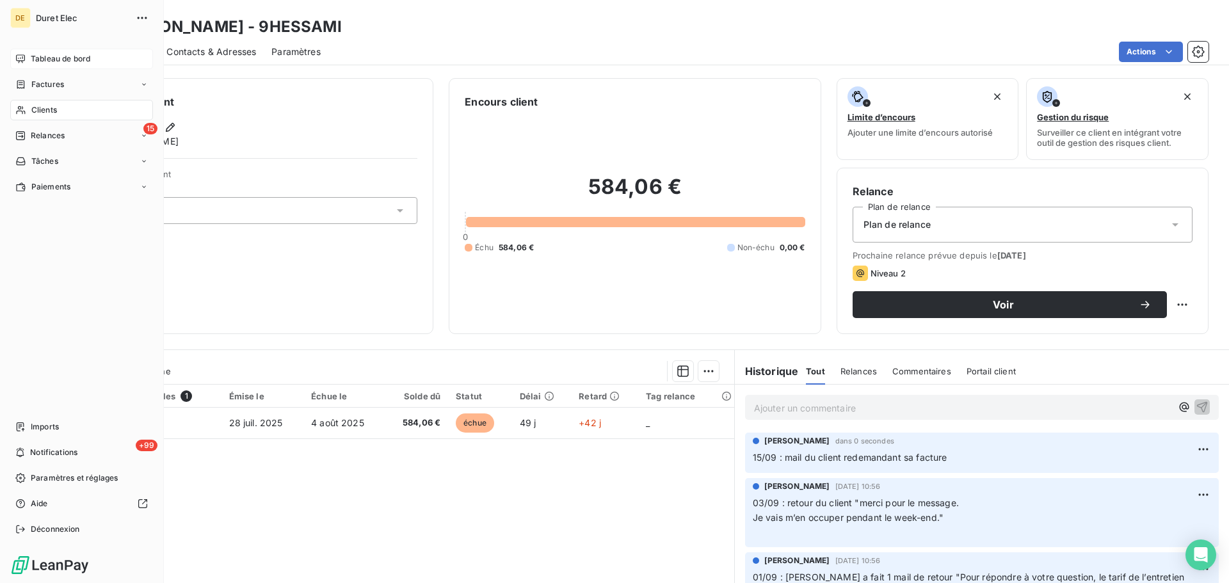  Describe the element at coordinates (416, 396) in the screenshot. I see `div: Solde dû` at that location.